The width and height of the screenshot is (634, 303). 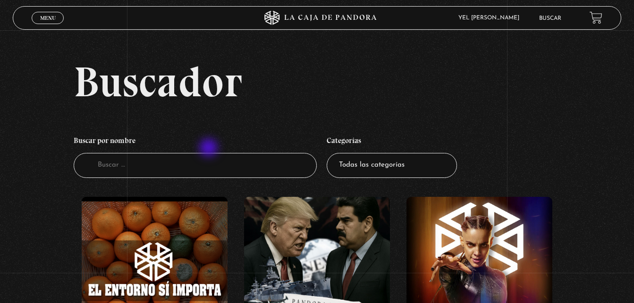 I want to click on a: Buscar, so click(x=550, y=18).